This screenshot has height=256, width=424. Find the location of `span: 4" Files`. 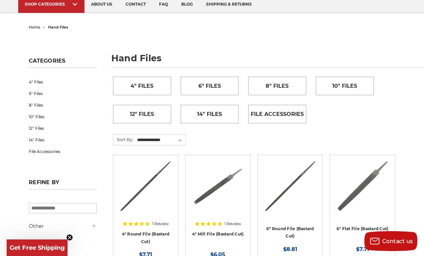

span: 4" Files is located at coordinates (142, 86).